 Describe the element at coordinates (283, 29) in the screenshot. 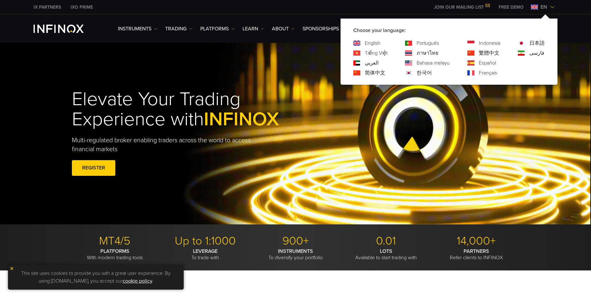

I see `a: ABOUT` at that location.